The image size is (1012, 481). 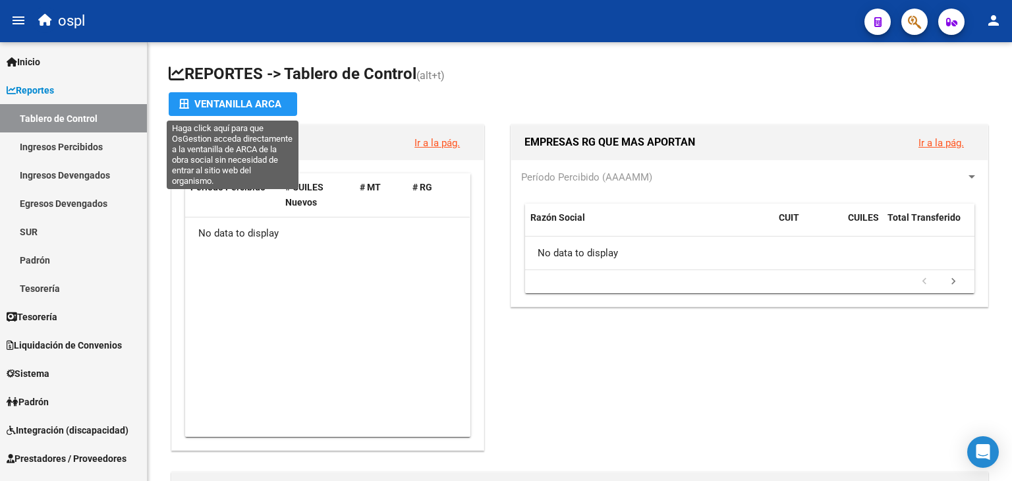 I want to click on span: Integración (discapacidad), so click(x=67, y=430).